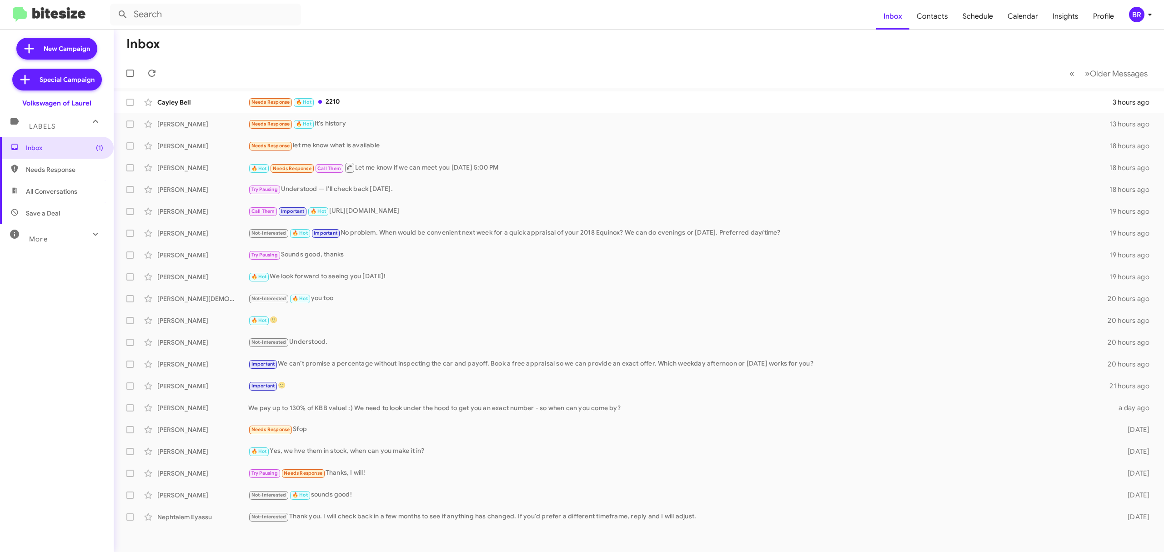  Describe the element at coordinates (1134, 102) in the screenshot. I see `div: 3 hours ago` at that location.